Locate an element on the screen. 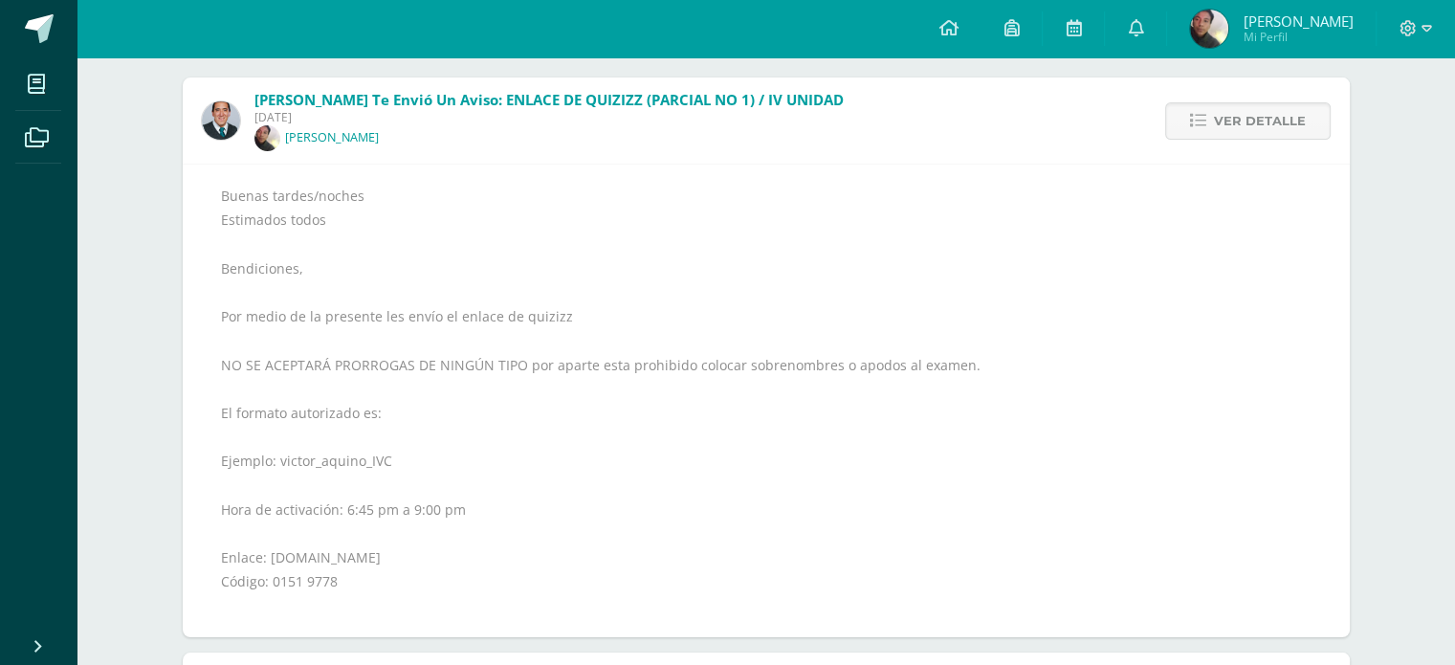 This screenshot has width=1455, height=665. span: Ver detalle is located at coordinates (1260, 121).